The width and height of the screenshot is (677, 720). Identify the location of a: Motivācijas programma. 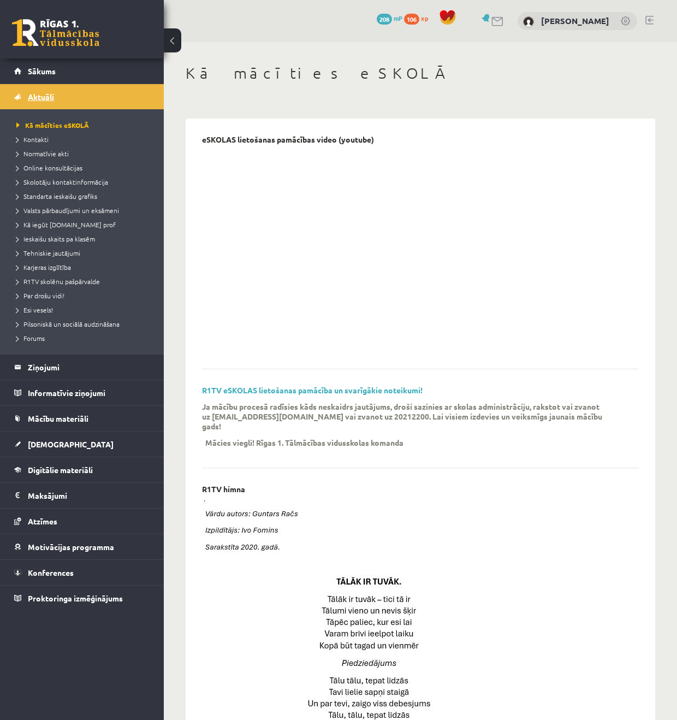
(82, 547).